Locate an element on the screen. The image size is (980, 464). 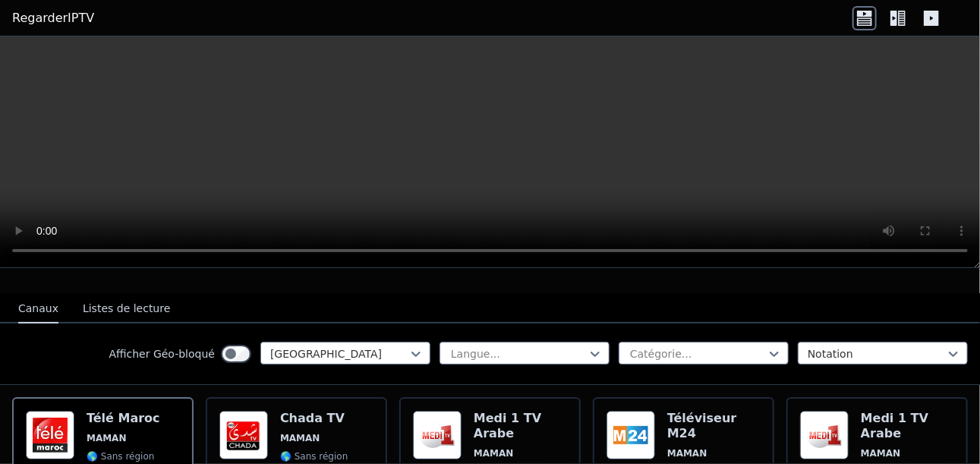
h6: Chada TV is located at coordinates (314, 418).